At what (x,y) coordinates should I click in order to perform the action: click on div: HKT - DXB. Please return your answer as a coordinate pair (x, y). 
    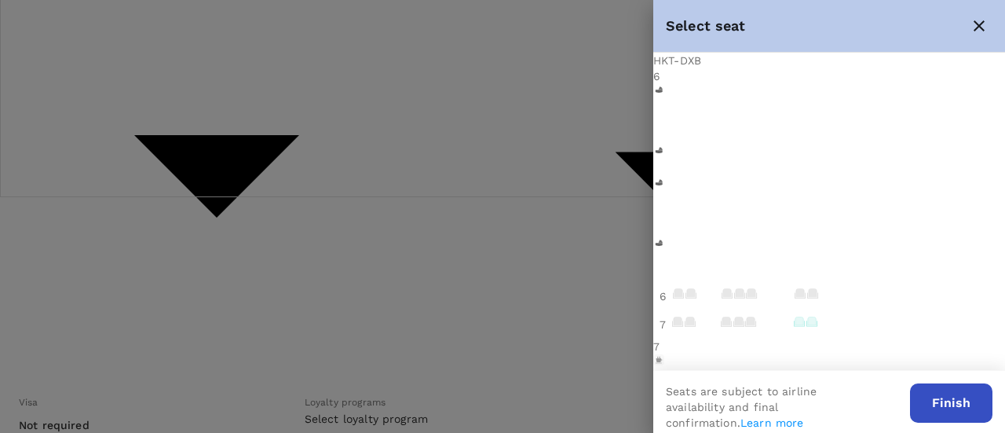
    Looking at the image, I should click on (829, 60).